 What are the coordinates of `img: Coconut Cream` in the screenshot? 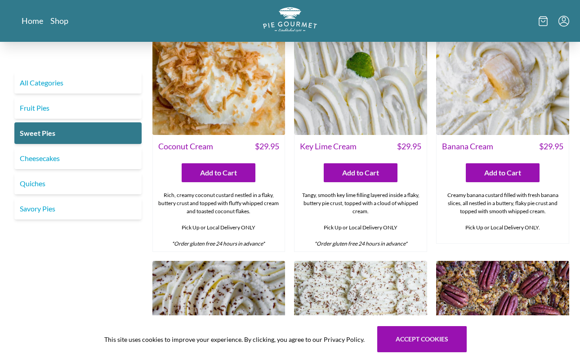 It's located at (219, 68).